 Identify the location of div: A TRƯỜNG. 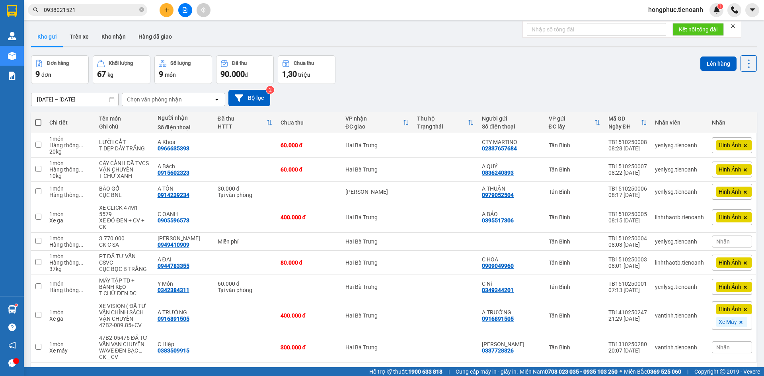
(511, 312).